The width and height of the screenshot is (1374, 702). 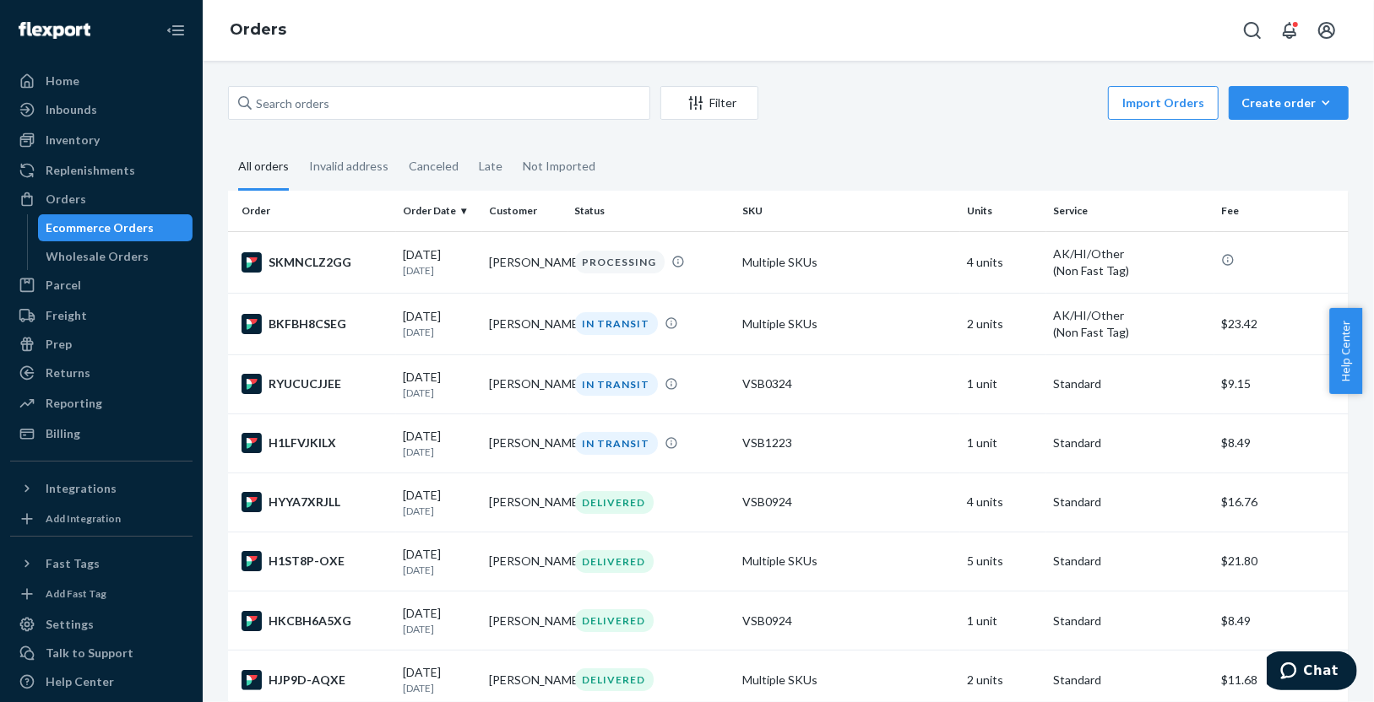 I want to click on a: Freight, so click(x=101, y=316).